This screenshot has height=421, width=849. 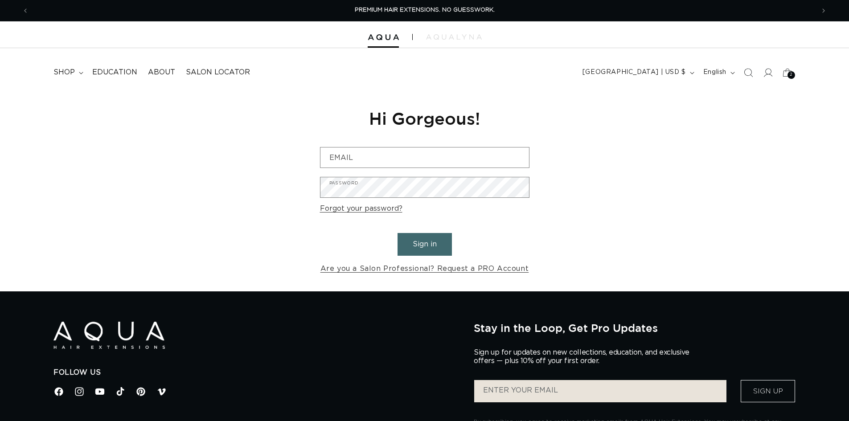 What do you see at coordinates (768, 391) in the screenshot?
I see `button: Sign Up` at bounding box center [768, 391].